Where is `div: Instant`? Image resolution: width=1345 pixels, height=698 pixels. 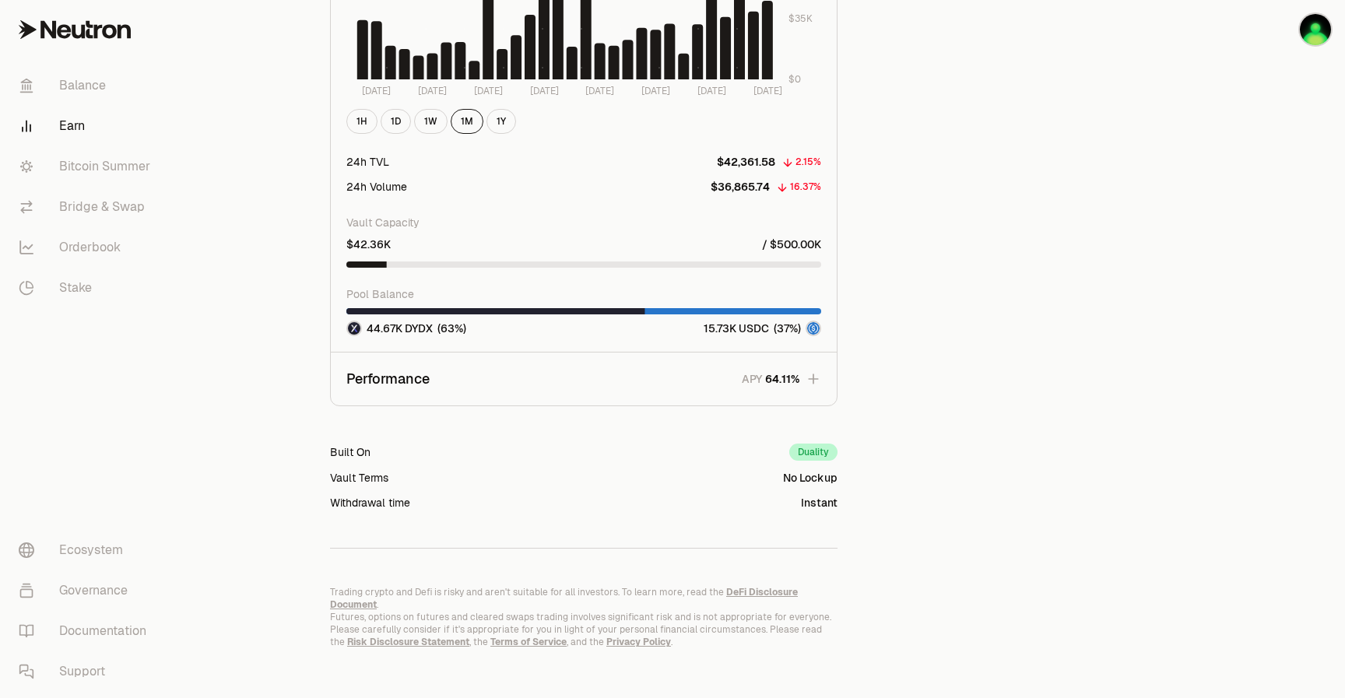
div: Instant is located at coordinates (819, 503).